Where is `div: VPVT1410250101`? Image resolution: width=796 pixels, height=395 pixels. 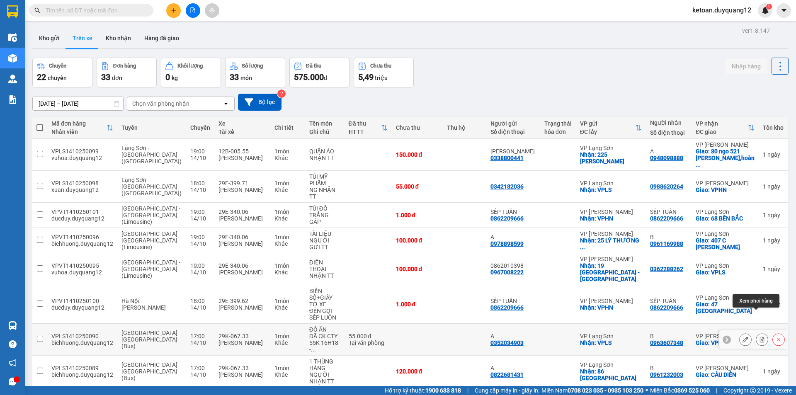
div: VPVT1410250101 is located at coordinates (82, 212).